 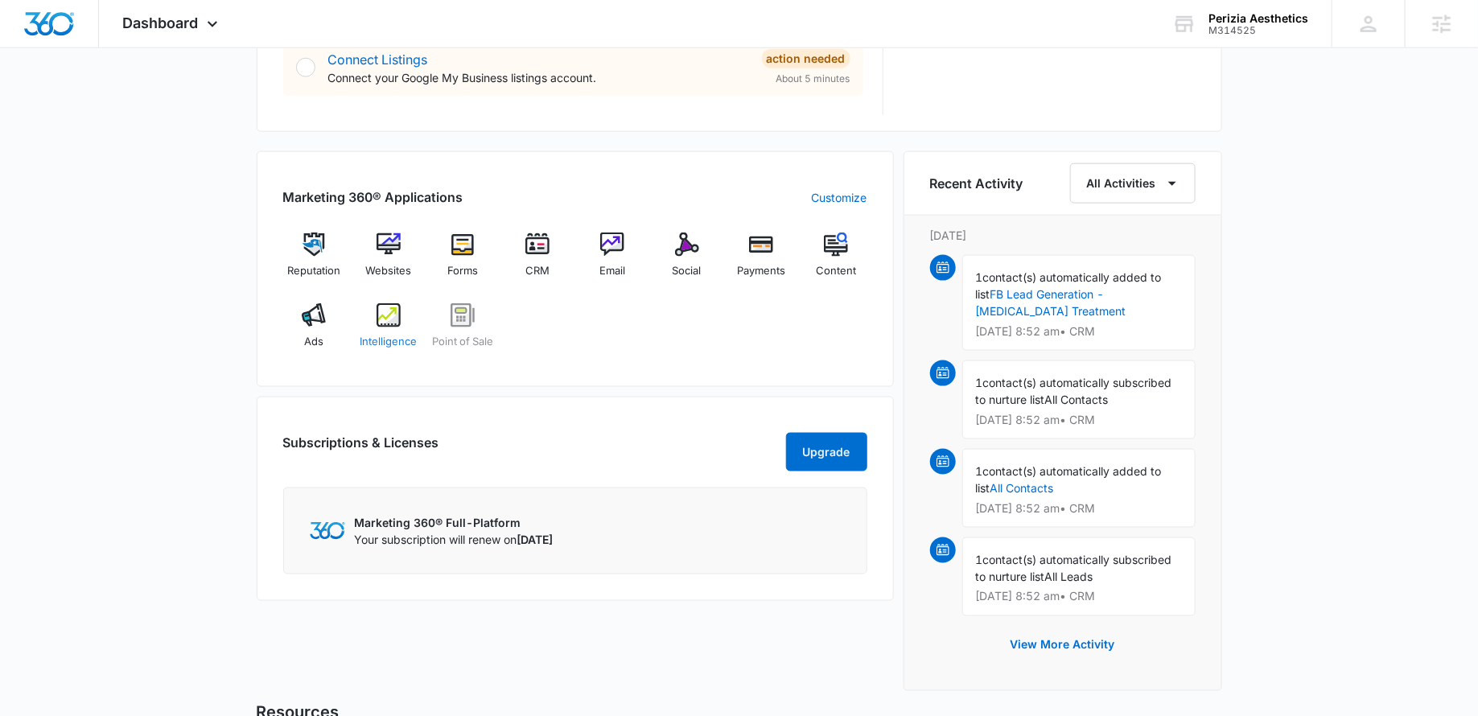 I want to click on p: Connect your Google My Business listings account., so click(x=538, y=77).